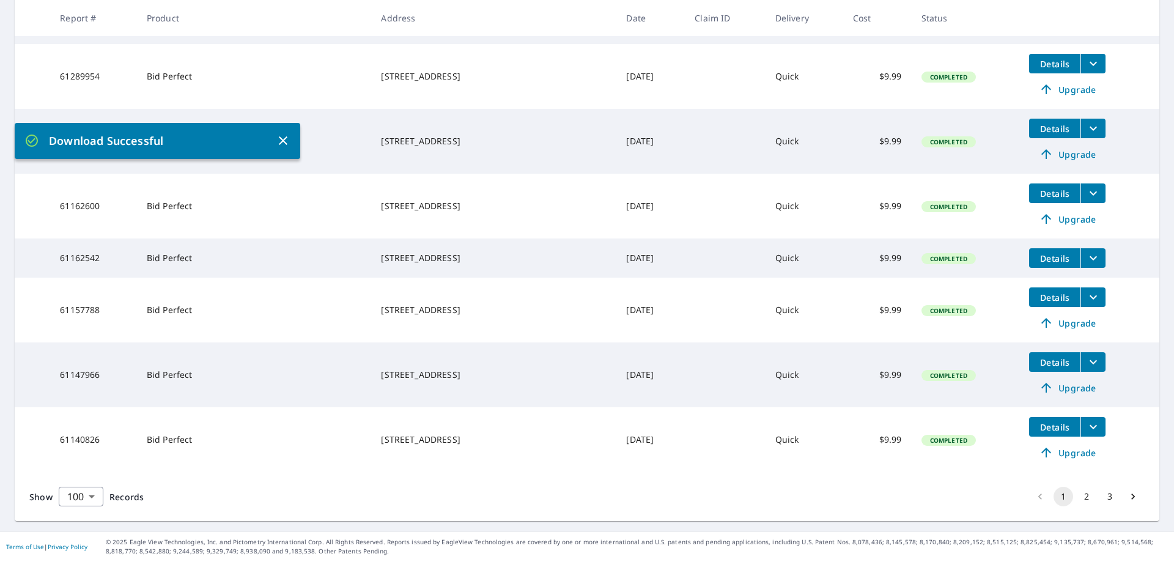 Image resolution: width=1174 pixels, height=562 pixels. I want to click on p: © 2025 Eagle View Technologies, Inc. and Pictometry International Corp. All Rights Reserved. Repo..., so click(637, 547).